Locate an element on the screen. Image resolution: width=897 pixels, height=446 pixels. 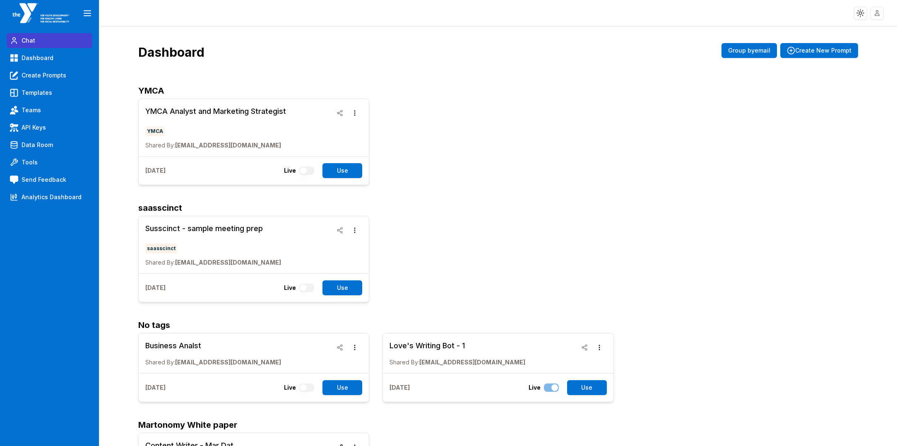
h3: Business Analst is located at coordinates (213, 346).